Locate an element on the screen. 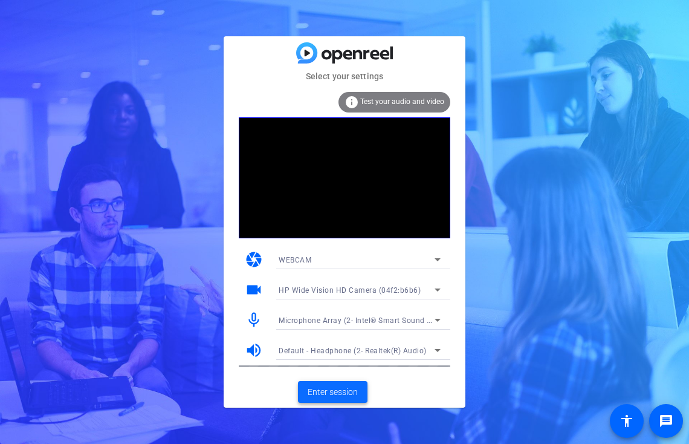 The height and width of the screenshot is (444, 689). span: Test your audio and video is located at coordinates (402, 102).